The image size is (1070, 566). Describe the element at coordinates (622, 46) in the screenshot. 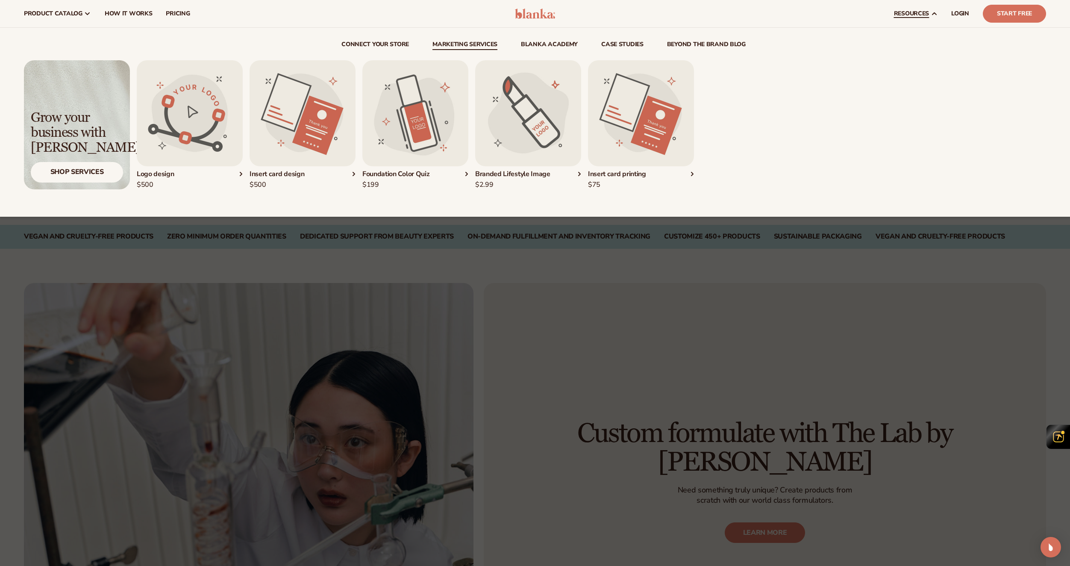

I see `a: case studies` at that location.